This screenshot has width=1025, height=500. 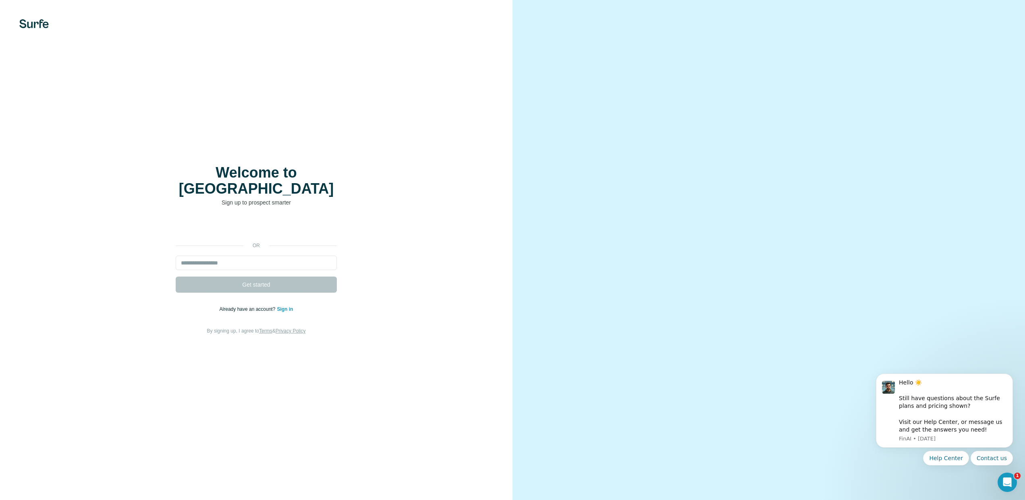 What do you see at coordinates (256, 203) in the screenshot?
I see `p: Sign up to prospect smarter` at bounding box center [256, 203].